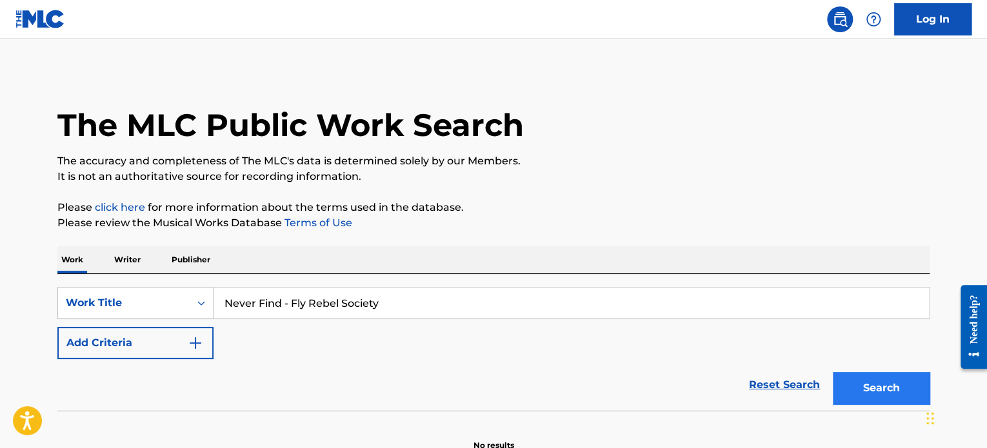 The height and width of the screenshot is (448, 987). I want to click on p: Writer, so click(127, 260).